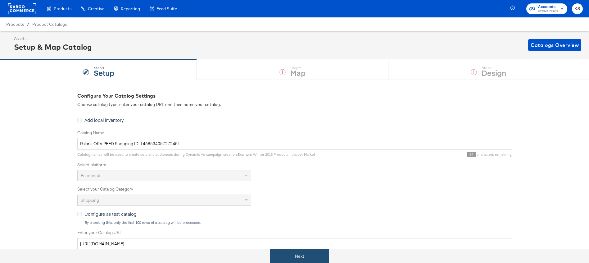 The image size is (589, 263). I want to click on strong: Example, so click(244, 154).